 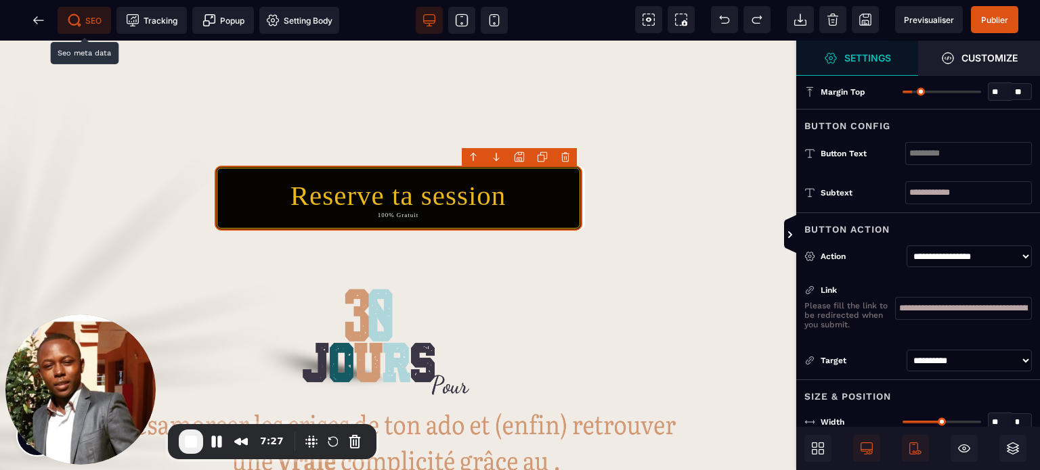 What do you see at coordinates (918, 225) in the screenshot?
I see `div: Button Action` at bounding box center [918, 225].